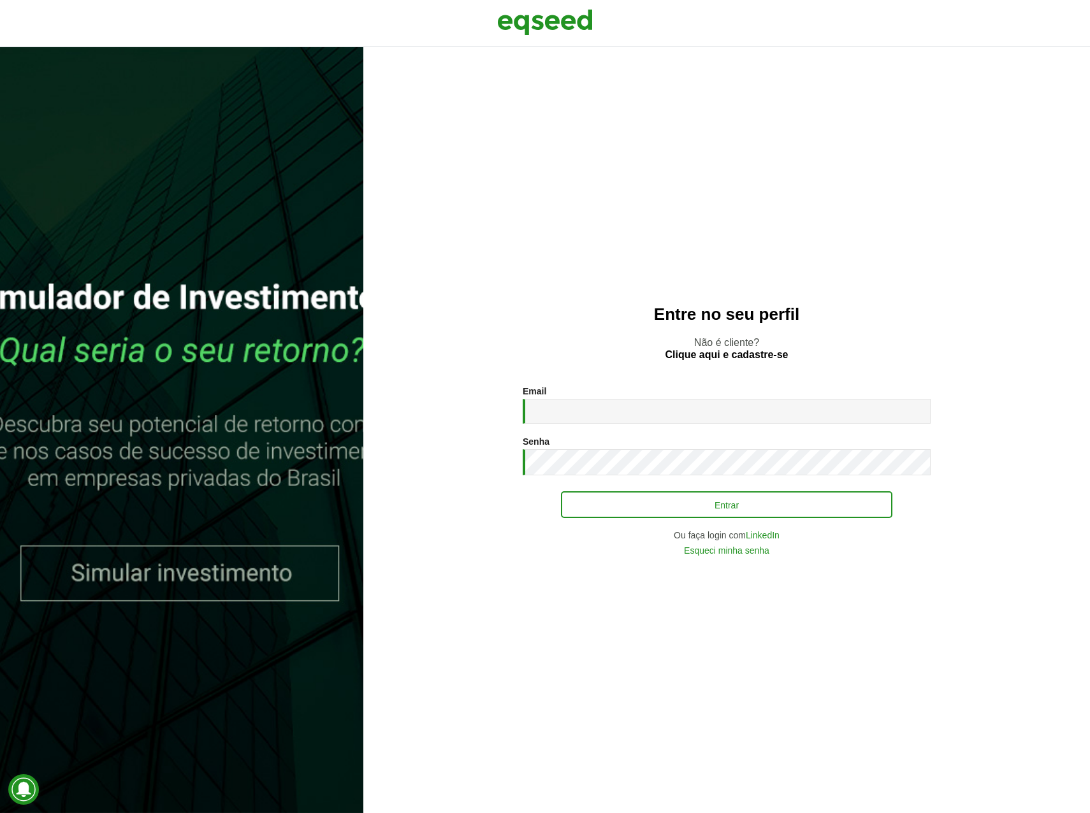  What do you see at coordinates (536, 442) in the screenshot?
I see `label: Senha` at bounding box center [536, 442].